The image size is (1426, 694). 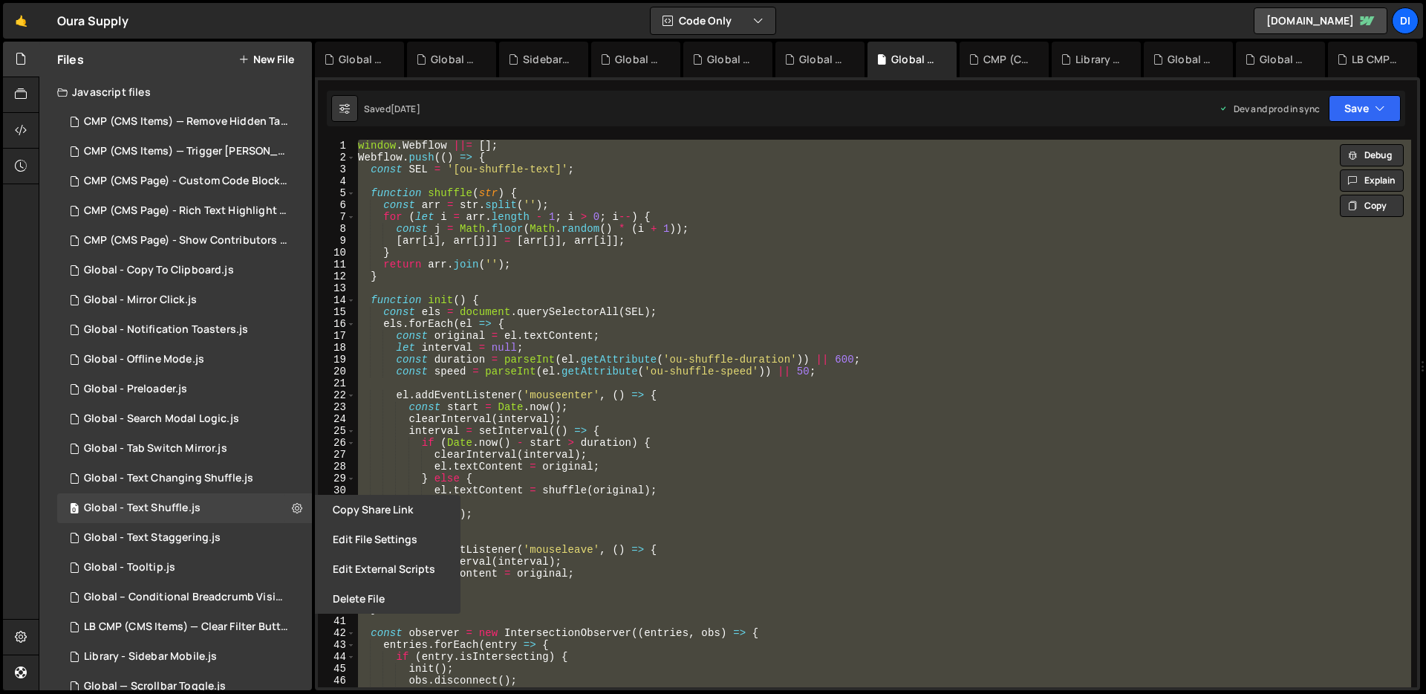 What do you see at coordinates (336, 241) in the screenshot?
I see `div: 9` at bounding box center [336, 241].